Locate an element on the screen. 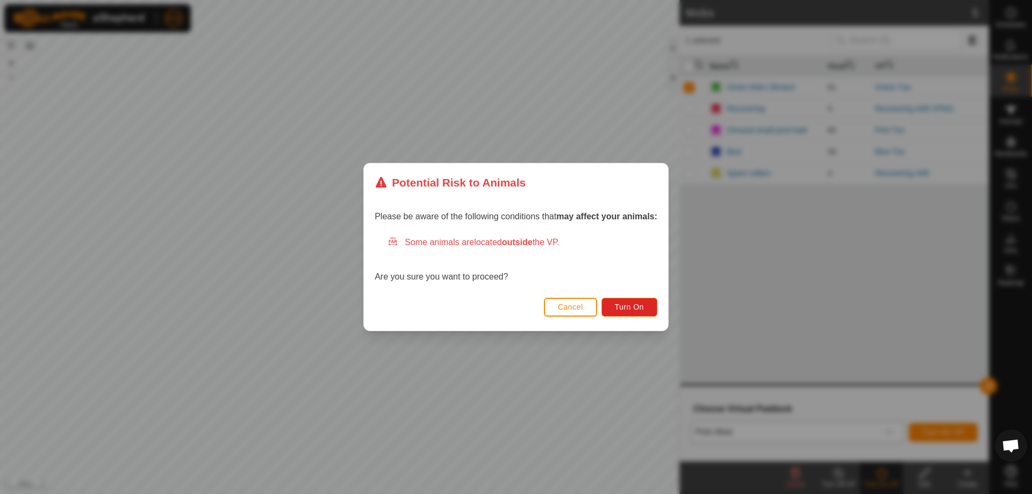  span: Cancel is located at coordinates (570, 307).